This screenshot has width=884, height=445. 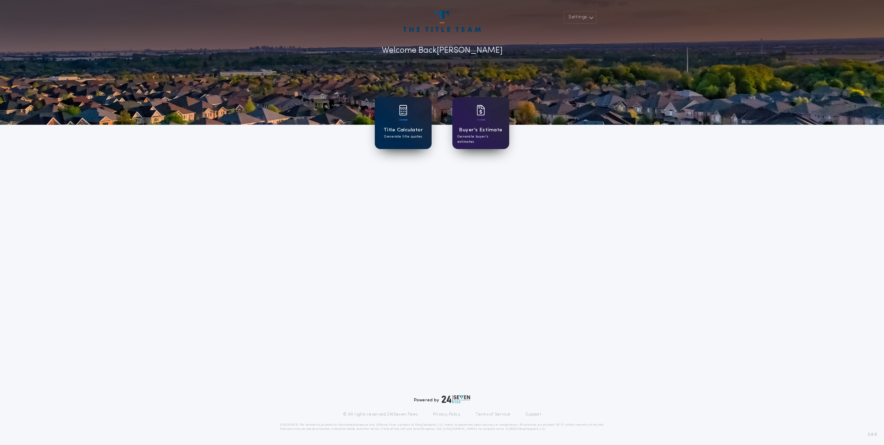 I want to click on p: Generate title quotes, so click(x=403, y=136).